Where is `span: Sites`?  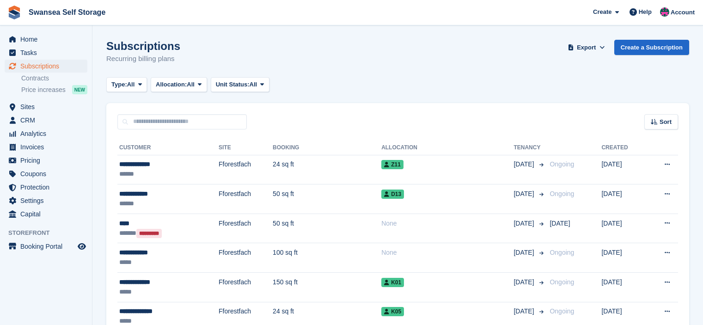 span: Sites is located at coordinates (48, 107).